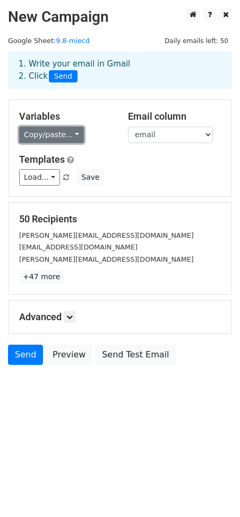  What do you see at coordinates (174, 116) in the screenshot?
I see `h5: Email column` at bounding box center [174, 116].